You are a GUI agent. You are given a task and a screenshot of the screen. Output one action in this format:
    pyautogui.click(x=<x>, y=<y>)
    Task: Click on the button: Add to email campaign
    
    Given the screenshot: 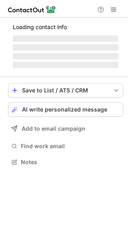 What is the action you would take?
    pyautogui.click(x=65, y=129)
    